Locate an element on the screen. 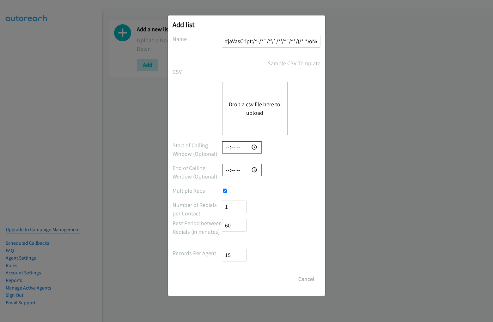  label: Start of Calling Window (Optional) is located at coordinates (197, 150).